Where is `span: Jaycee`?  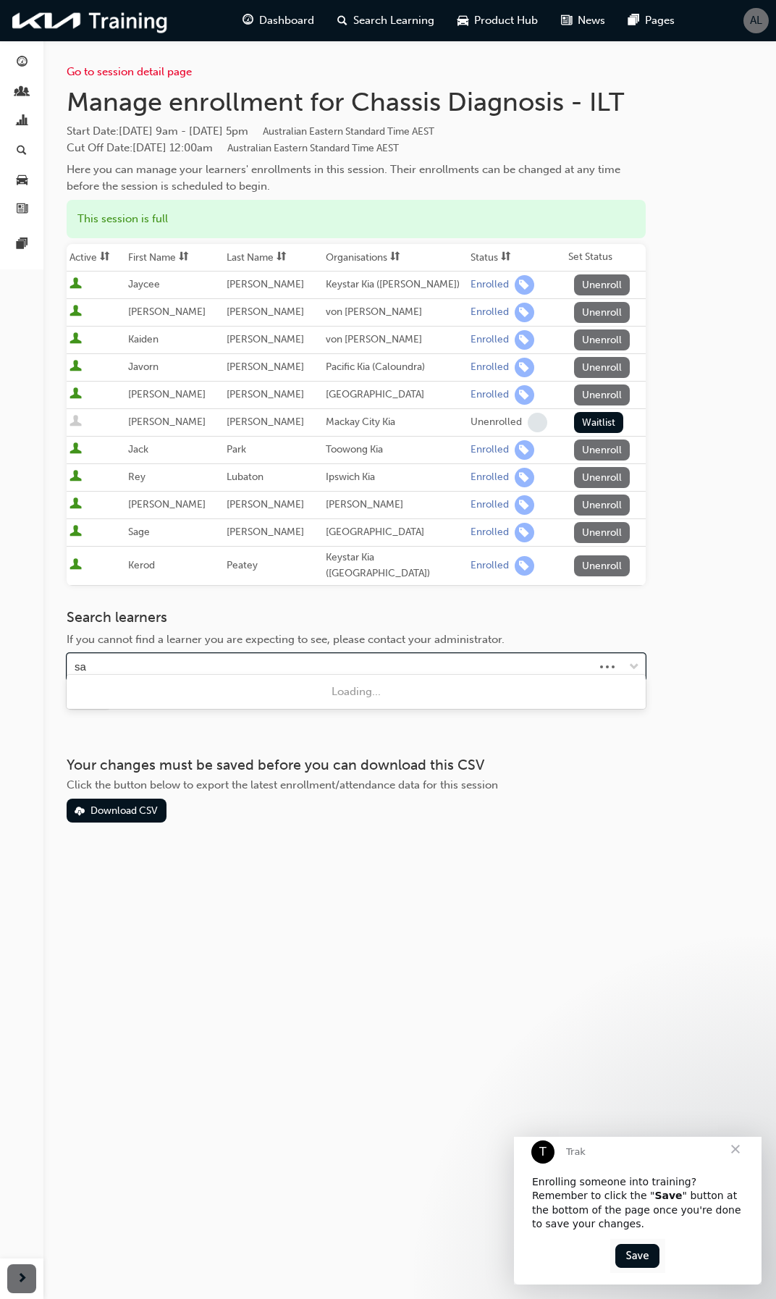
span: Jaycee is located at coordinates (144, 284).